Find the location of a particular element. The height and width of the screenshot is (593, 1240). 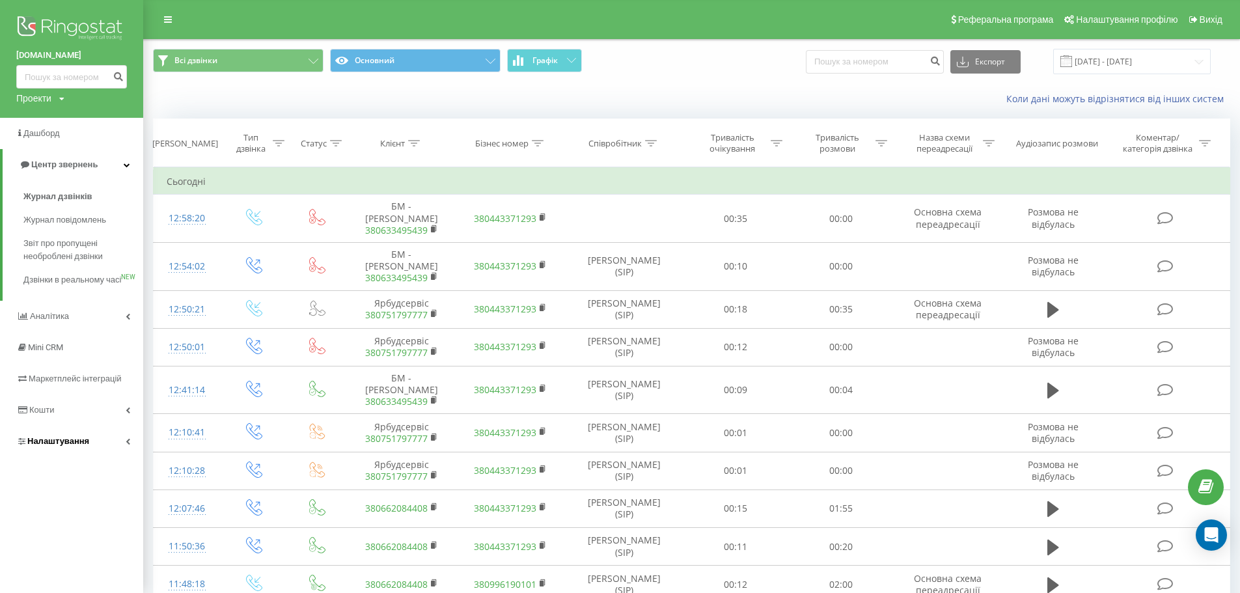

span: Центр звернень is located at coordinates (64, 164).